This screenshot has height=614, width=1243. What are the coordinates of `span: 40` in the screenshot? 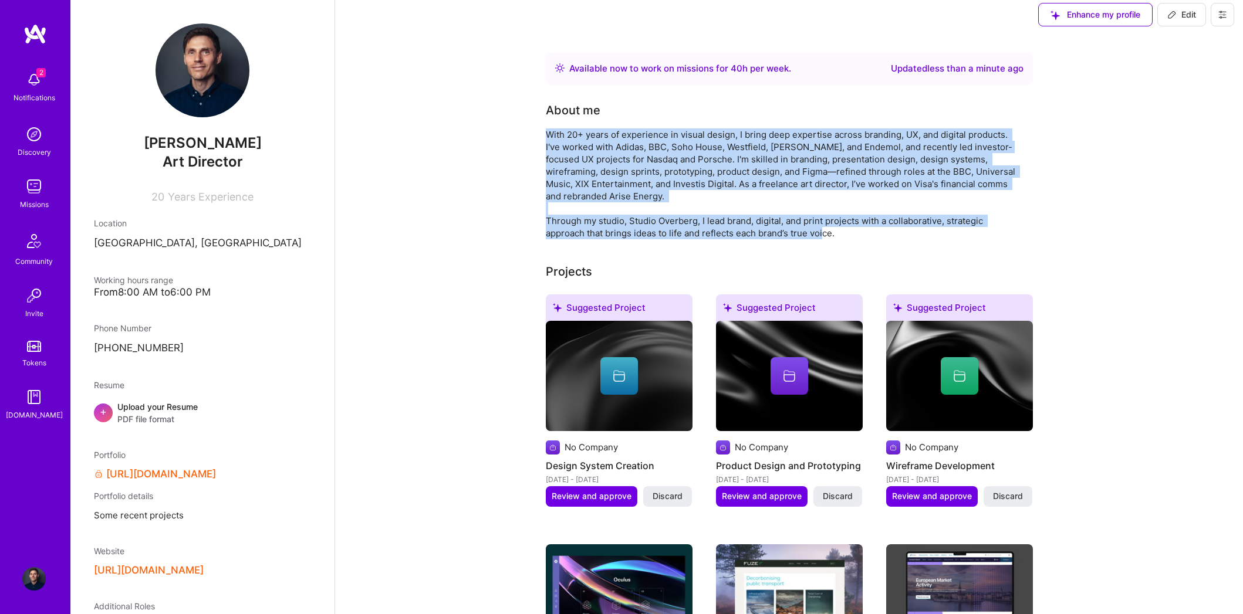 It's located at (736, 68).